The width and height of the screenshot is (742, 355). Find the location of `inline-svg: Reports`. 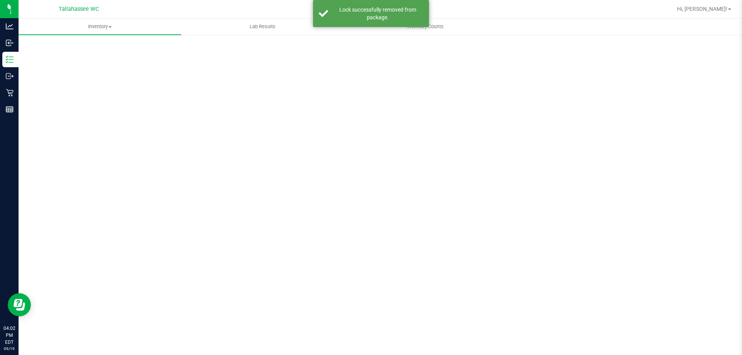

inline-svg: Reports is located at coordinates (10, 109).